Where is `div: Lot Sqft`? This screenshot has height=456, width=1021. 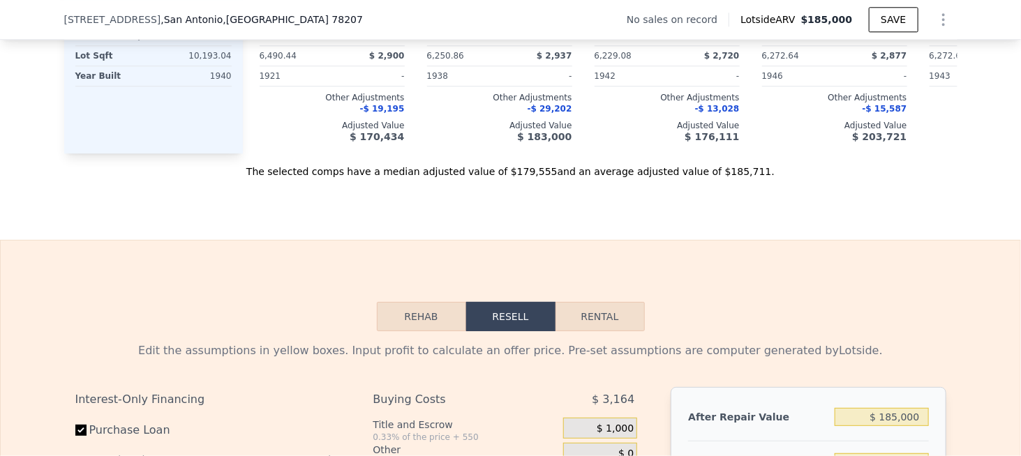 div: Lot Sqft is located at coordinates (113, 56).